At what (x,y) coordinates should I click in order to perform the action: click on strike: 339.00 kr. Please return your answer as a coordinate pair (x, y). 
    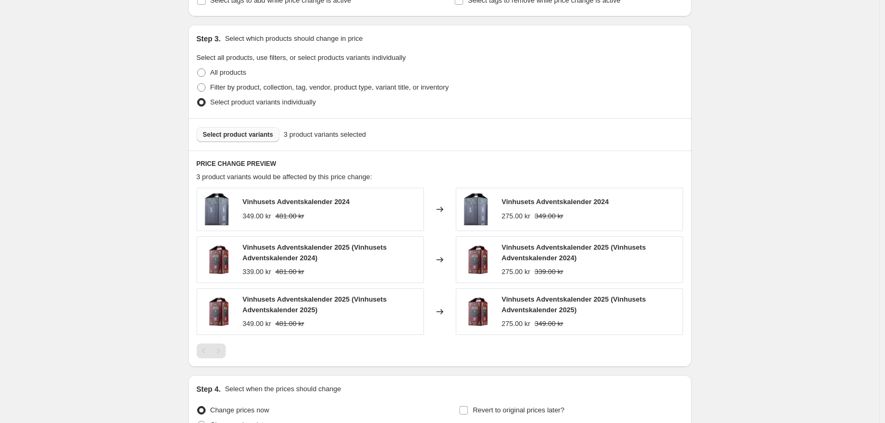
    Looking at the image, I should click on (549, 272).